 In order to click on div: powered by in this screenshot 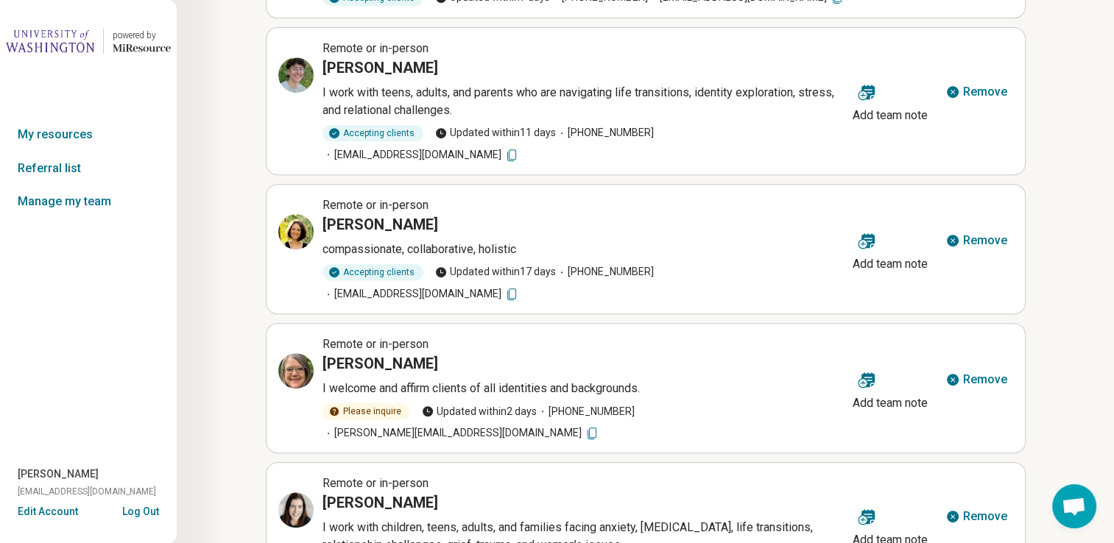, I will do `click(141, 35)`.